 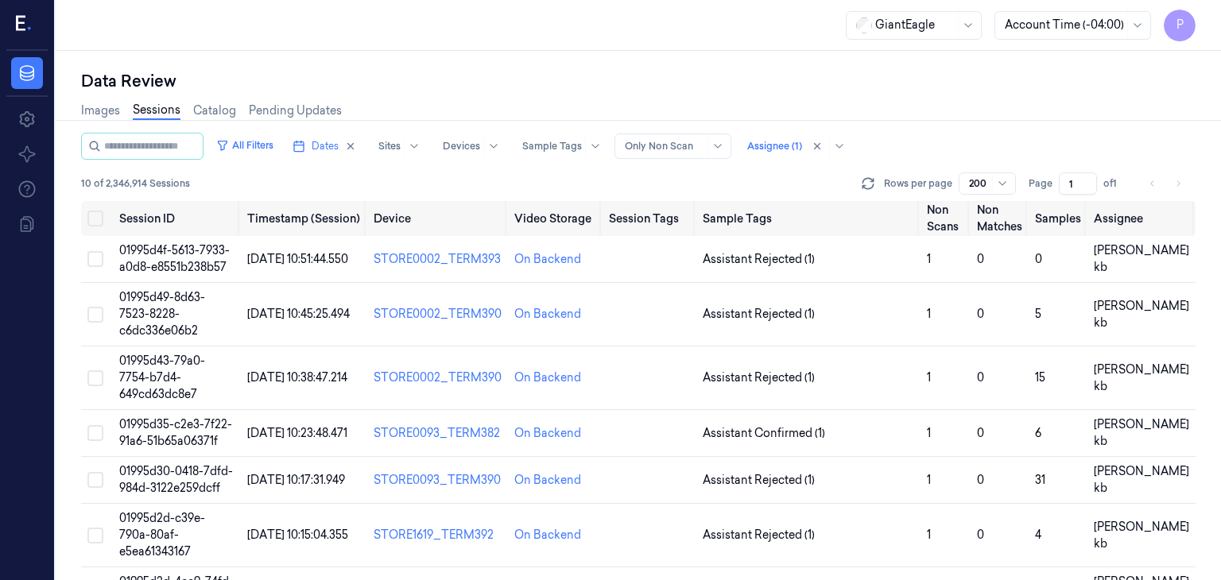 What do you see at coordinates (174, 258) in the screenshot?
I see `span: 01995d4f-5613-7933-a0d8-e8551b238b57` at bounding box center [174, 258].